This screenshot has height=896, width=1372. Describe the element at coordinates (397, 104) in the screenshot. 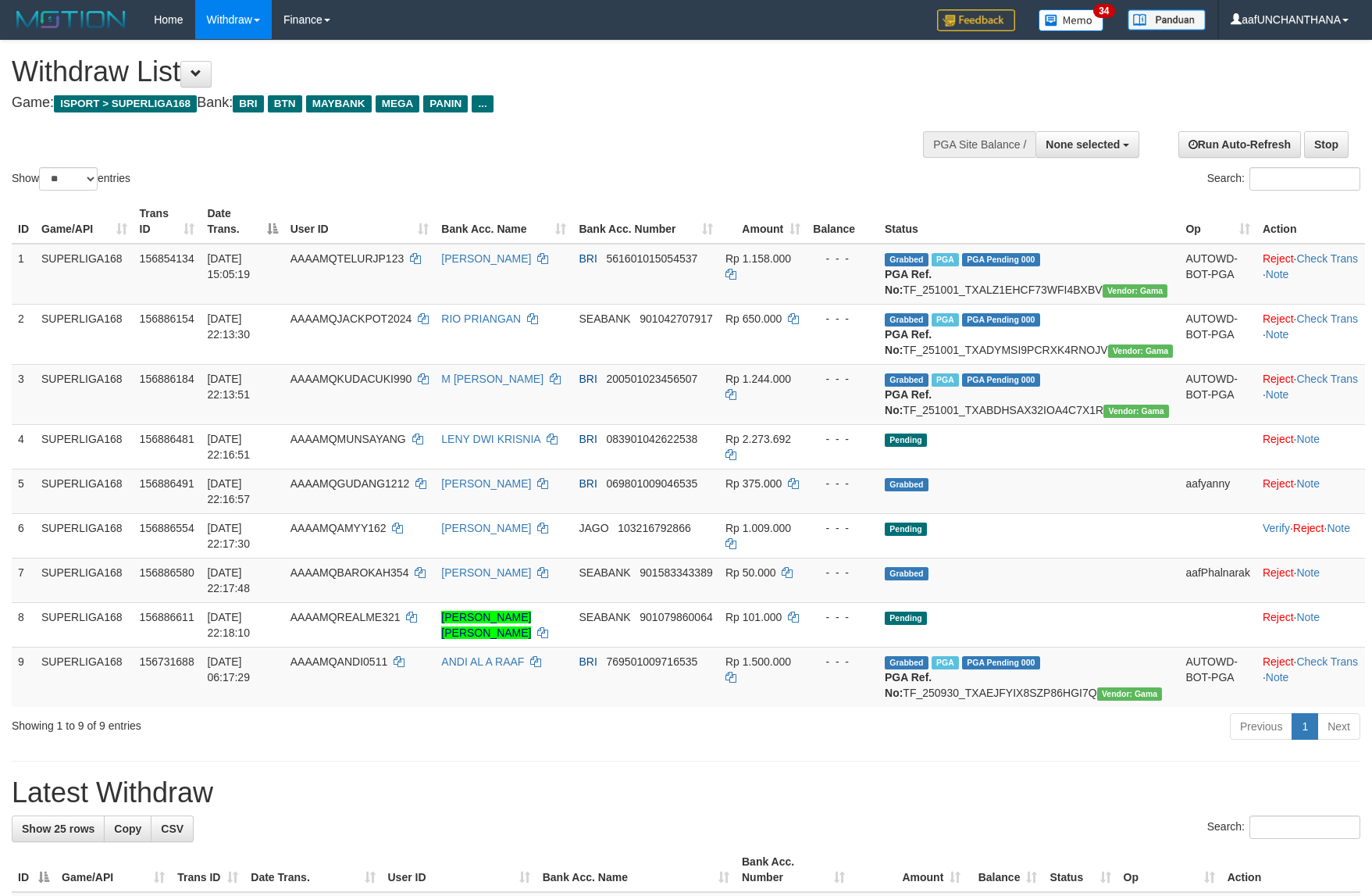

I see `span: MEGA` at that location.